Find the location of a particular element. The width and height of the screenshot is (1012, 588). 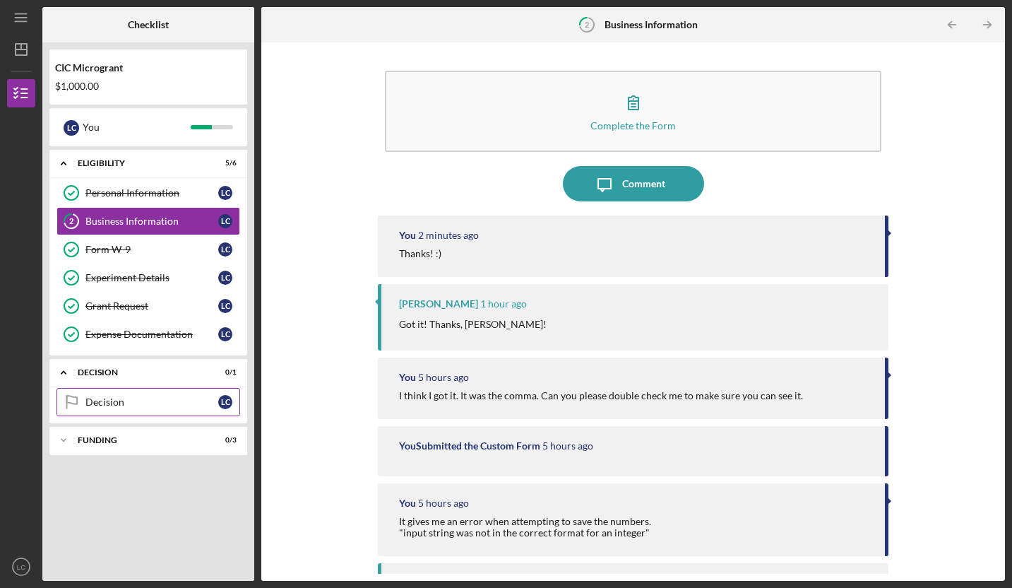

div: Expense Documentation is located at coordinates (152, 334).